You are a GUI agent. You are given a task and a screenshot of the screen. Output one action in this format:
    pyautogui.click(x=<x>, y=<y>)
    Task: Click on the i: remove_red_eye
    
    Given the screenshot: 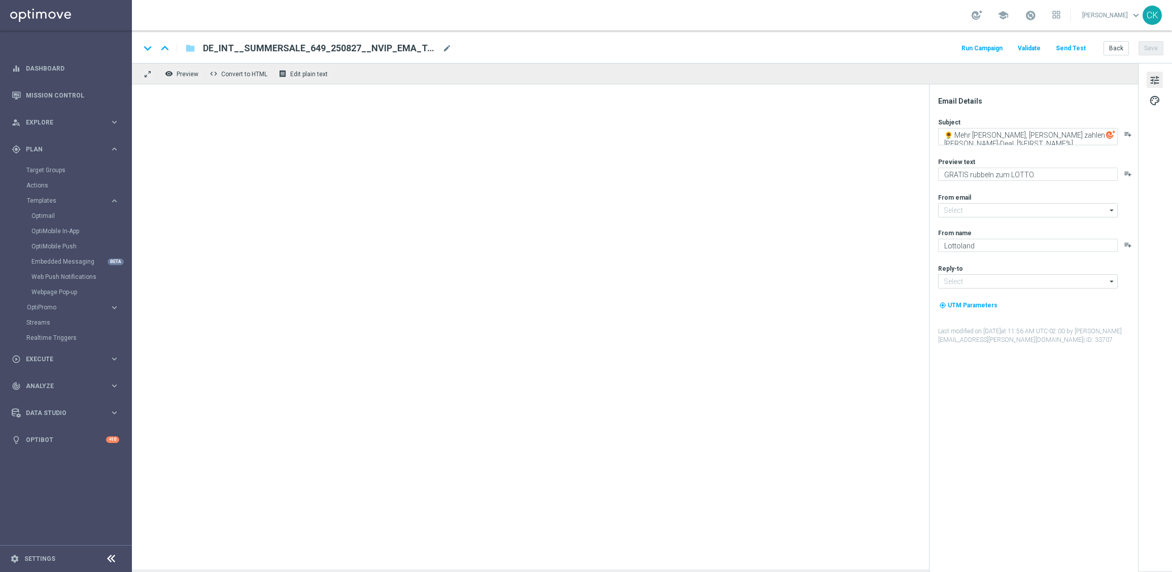 What is the action you would take?
    pyautogui.click(x=169, y=74)
    